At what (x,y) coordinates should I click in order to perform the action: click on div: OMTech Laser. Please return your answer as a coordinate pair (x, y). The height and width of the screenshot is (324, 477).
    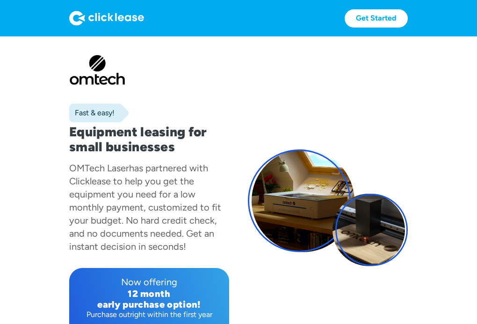
    Looking at the image, I should click on (99, 168).